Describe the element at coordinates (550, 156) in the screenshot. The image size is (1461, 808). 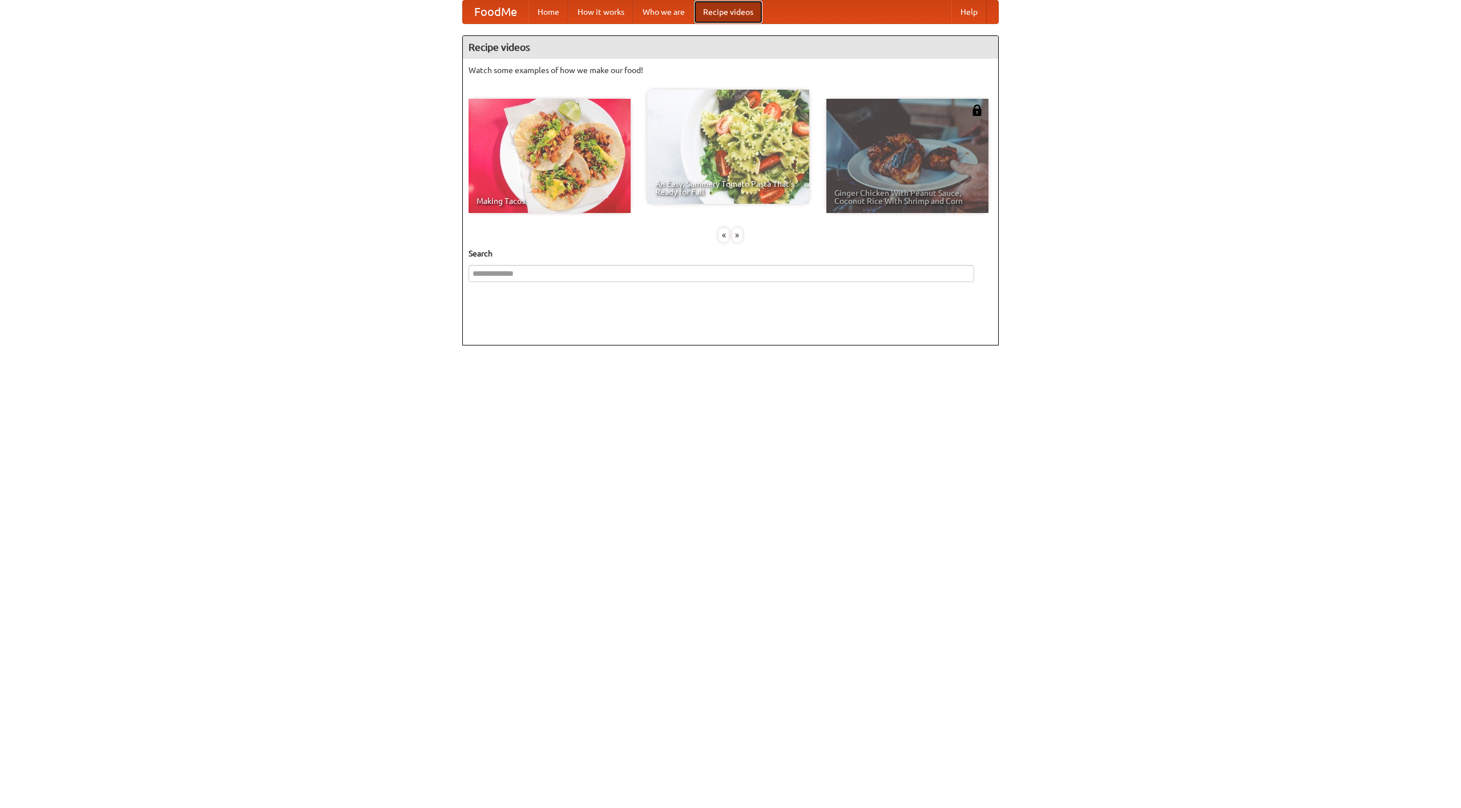
I see `a: Making Tacos` at that location.